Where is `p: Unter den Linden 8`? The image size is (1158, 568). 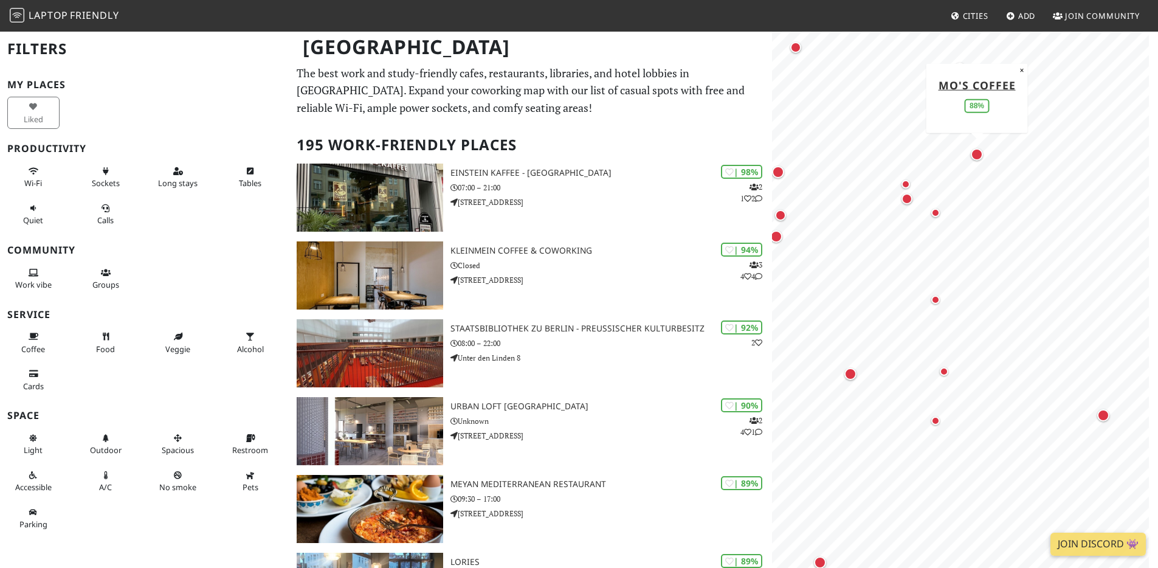
p: Unter den Linden 8 is located at coordinates (611, 357).